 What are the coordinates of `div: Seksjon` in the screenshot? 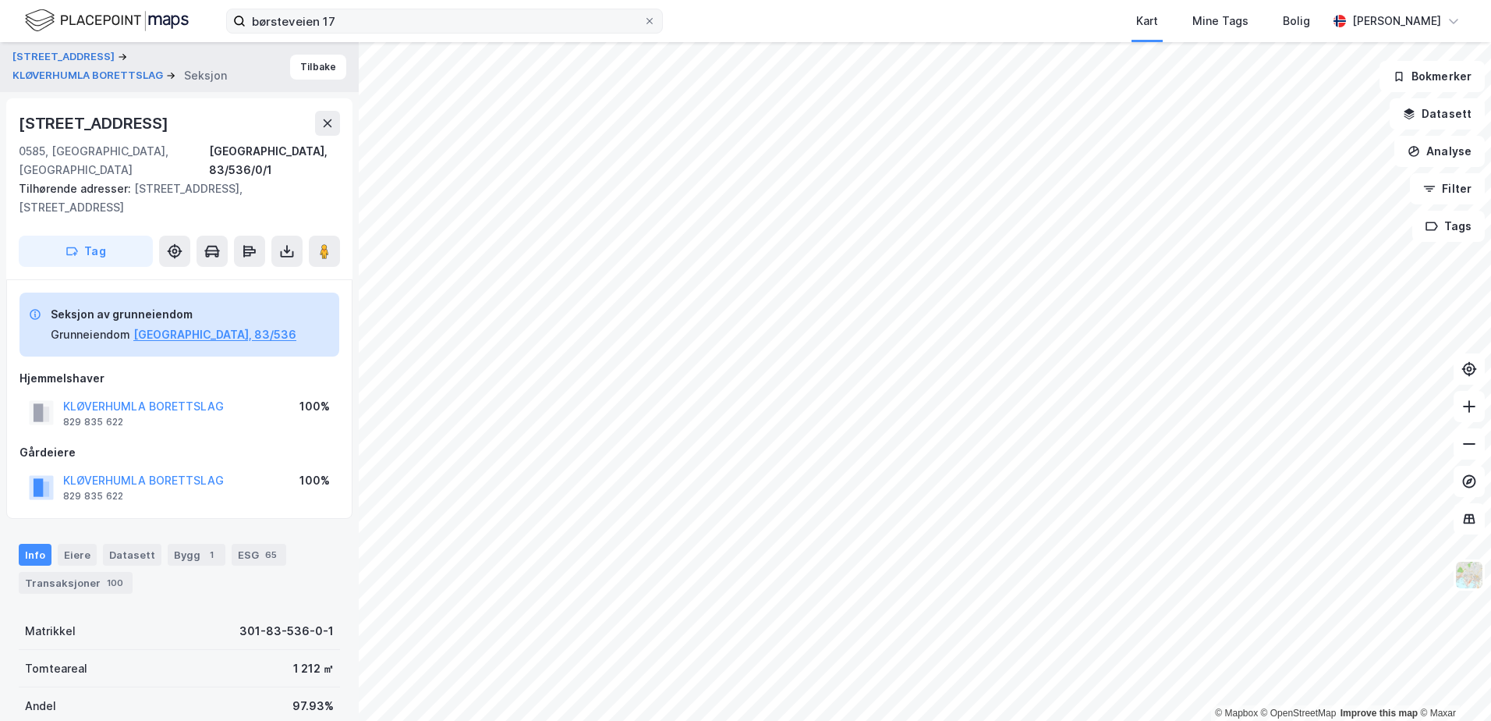 It's located at (205, 76).